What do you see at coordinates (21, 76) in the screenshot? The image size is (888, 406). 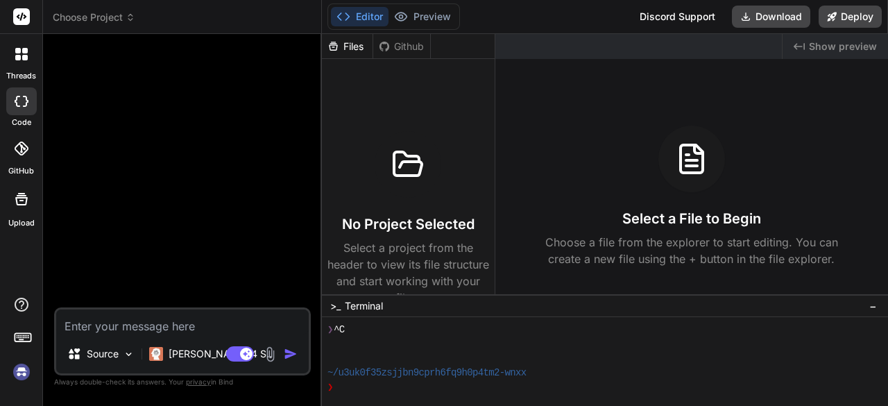 I see `label: threads` at bounding box center [21, 76].